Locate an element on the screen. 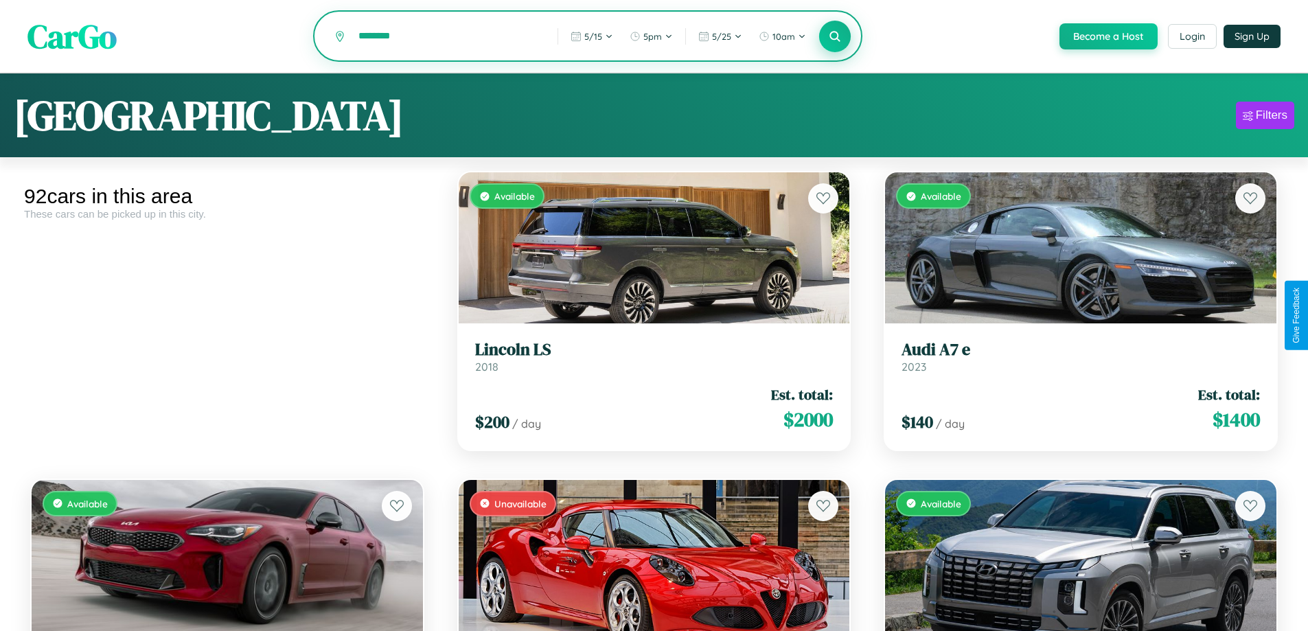  h3: Audi A7 e is located at coordinates (1081, 349).